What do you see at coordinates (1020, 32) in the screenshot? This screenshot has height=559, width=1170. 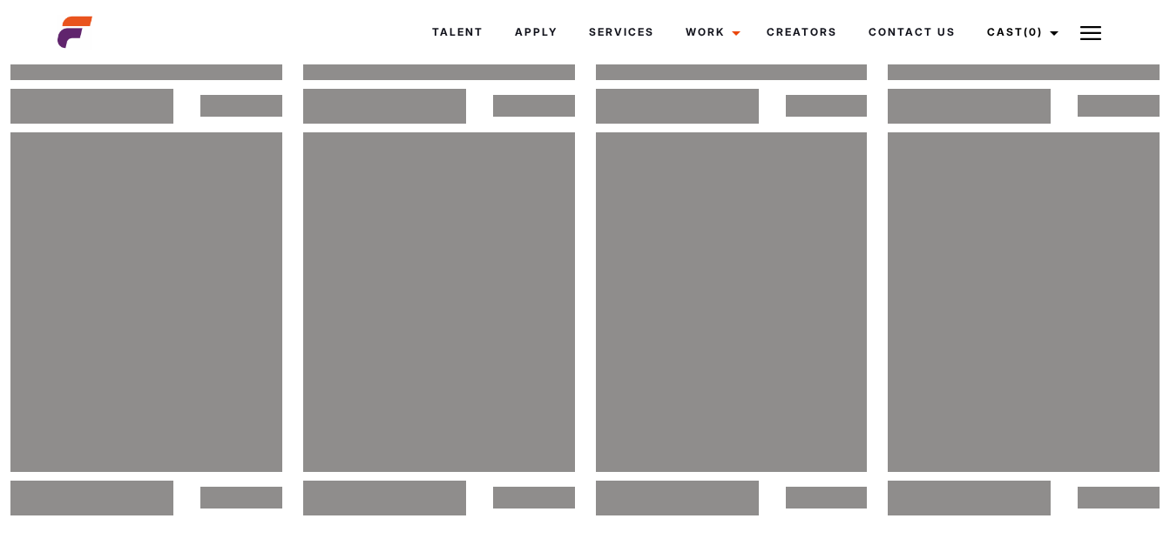 I see `a: Cast(0)` at bounding box center [1020, 32].